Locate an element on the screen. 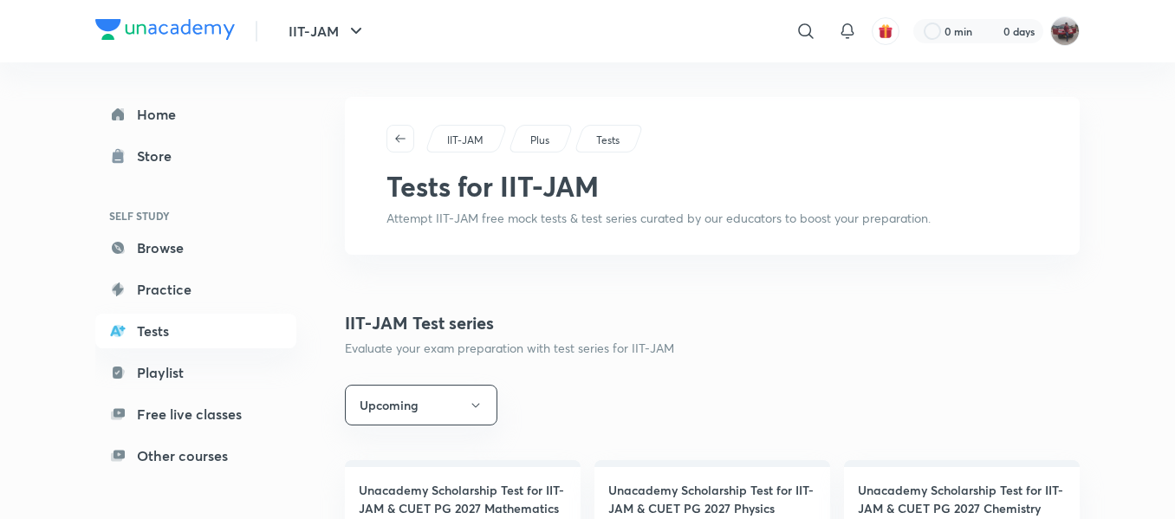  a: Free live classes is located at coordinates (196, 414).